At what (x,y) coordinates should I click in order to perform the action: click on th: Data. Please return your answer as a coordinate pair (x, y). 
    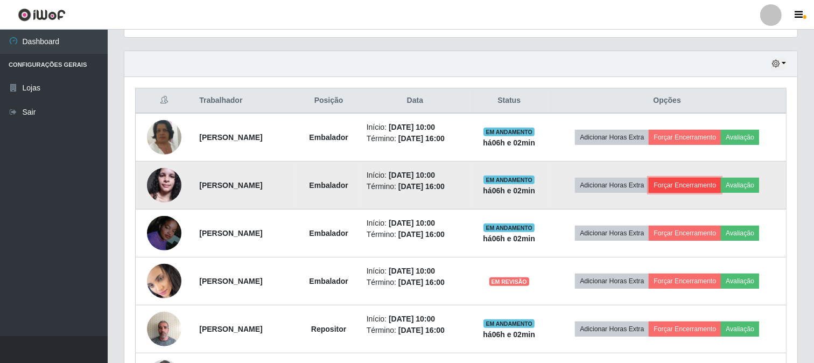
    Looking at the image, I should click on (415, 101).